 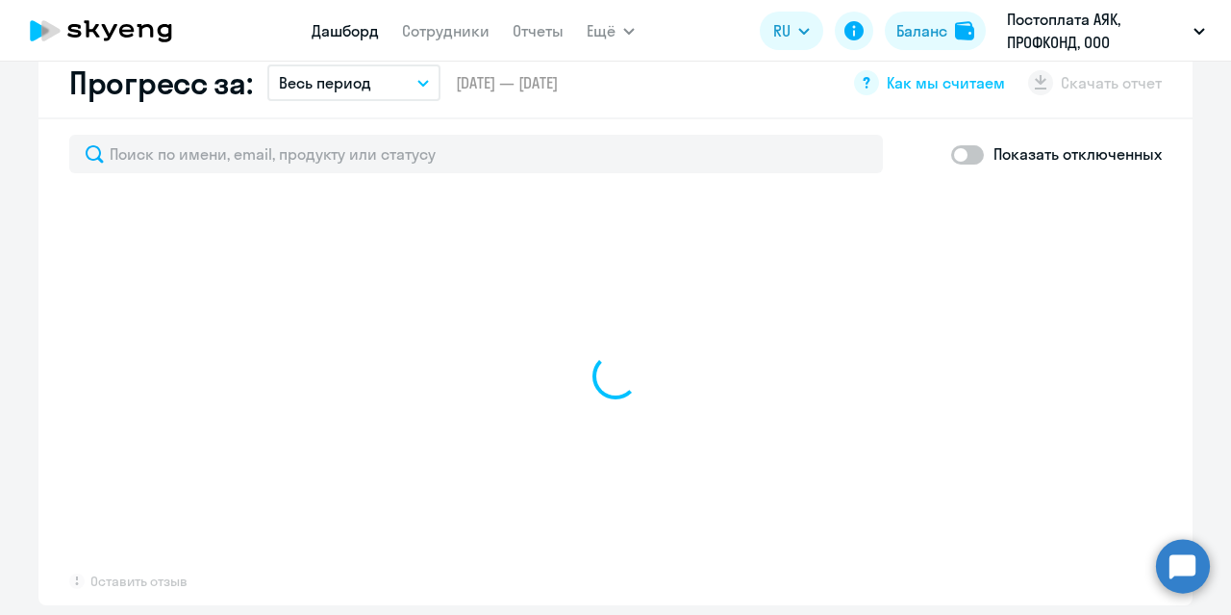 What do you see at coordinates (782, 31) in the screenshot?
I see `span: RU` at bounding box center [782, 31].